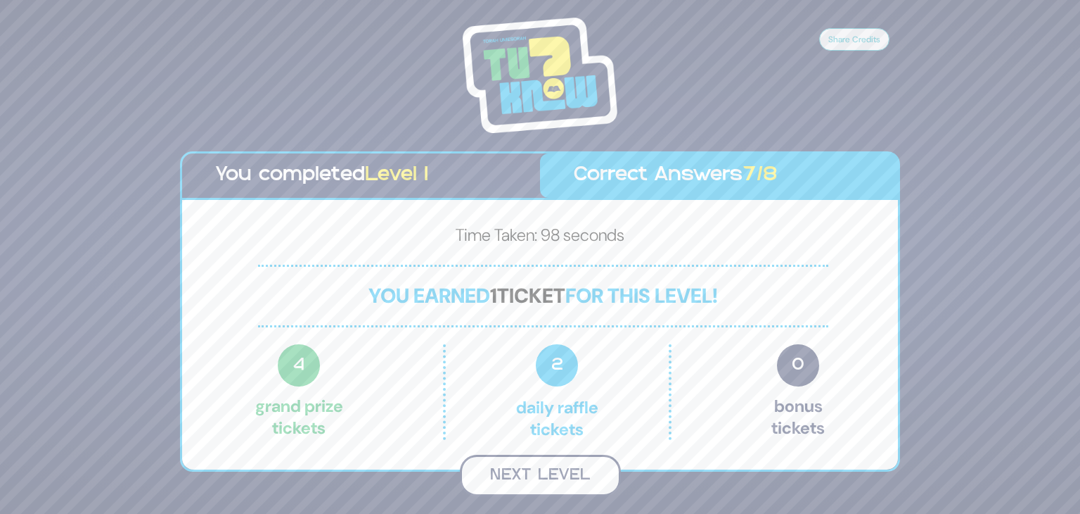 This screenshot has height=514, width=1080. I want to click on span: 1, so click(494, 295).